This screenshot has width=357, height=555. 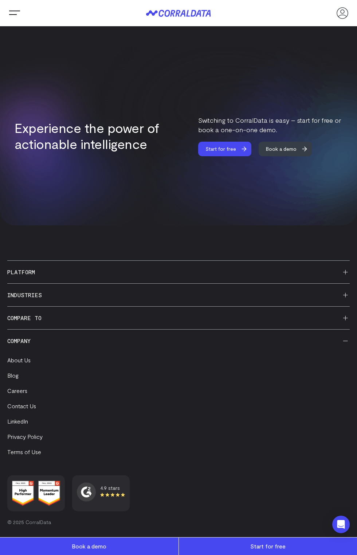 I want to click on a: Privacy Policy, so click(x=25, y=436).